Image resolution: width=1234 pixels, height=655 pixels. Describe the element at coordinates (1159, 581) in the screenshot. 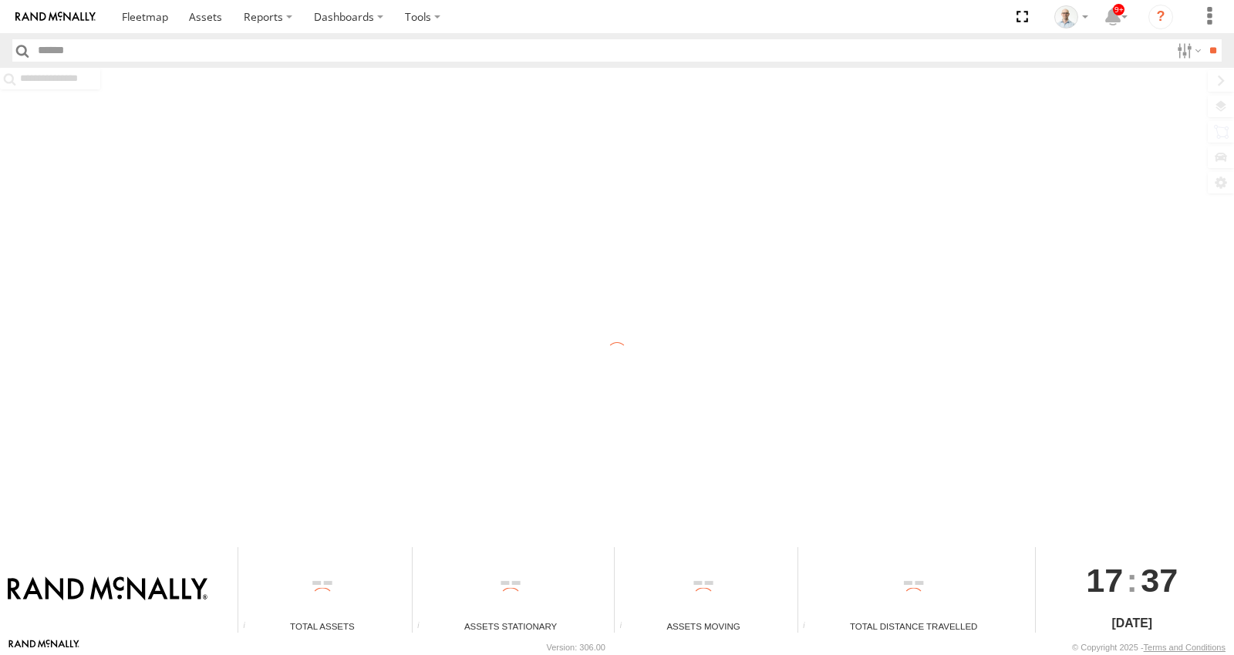

I see `span: 37` at that location.